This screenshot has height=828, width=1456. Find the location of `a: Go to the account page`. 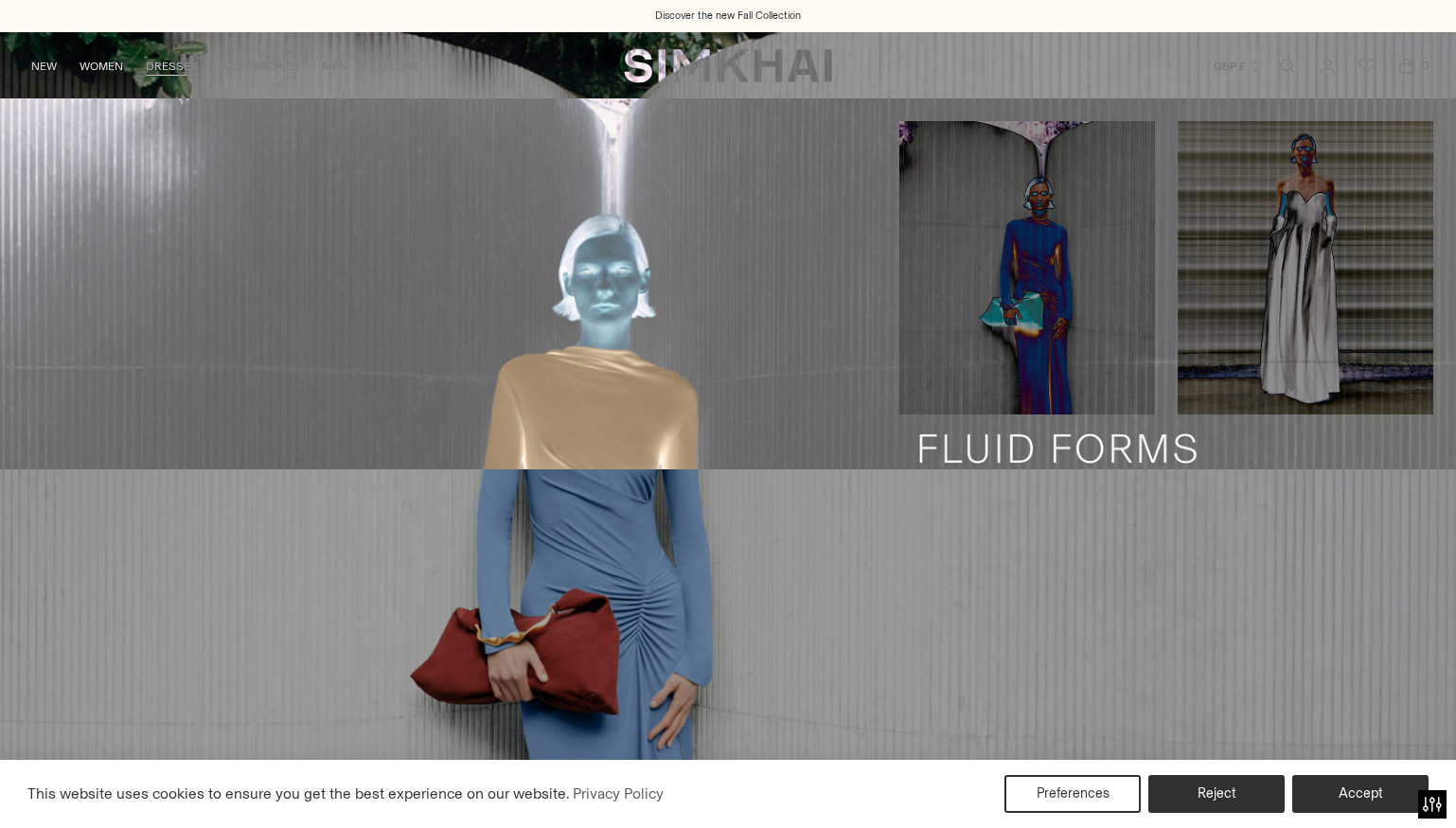

a: Go to the account page is located at coordinates (1328, 66).